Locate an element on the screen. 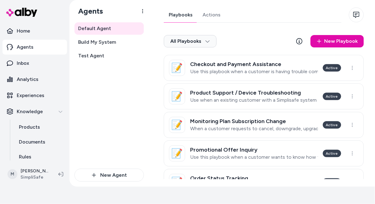  a: 📝Checkout and Payment AssistanceUse this playbook when a customer is having trouble completing th... is located at coordinates (264, 68).